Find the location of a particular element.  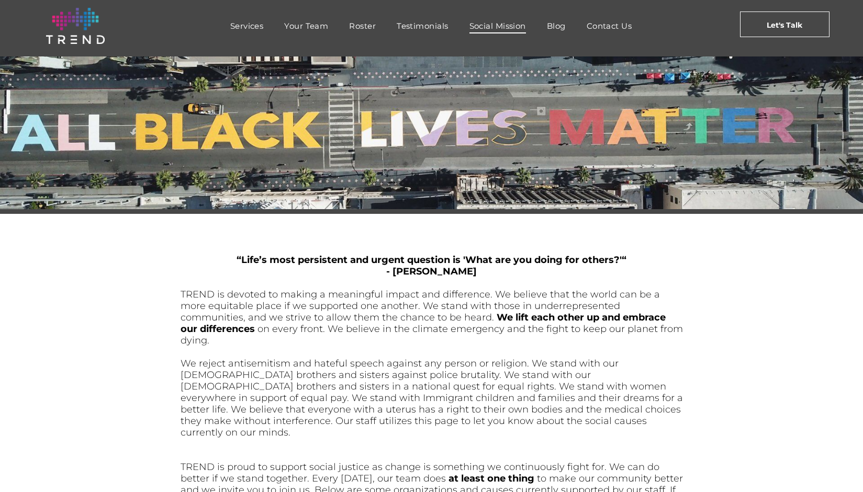

div: Chat Widget is located at coordinates (769, 432).